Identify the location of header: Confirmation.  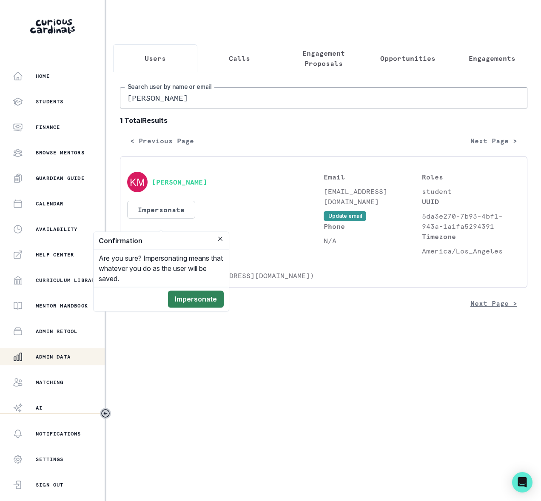
(161, 241).